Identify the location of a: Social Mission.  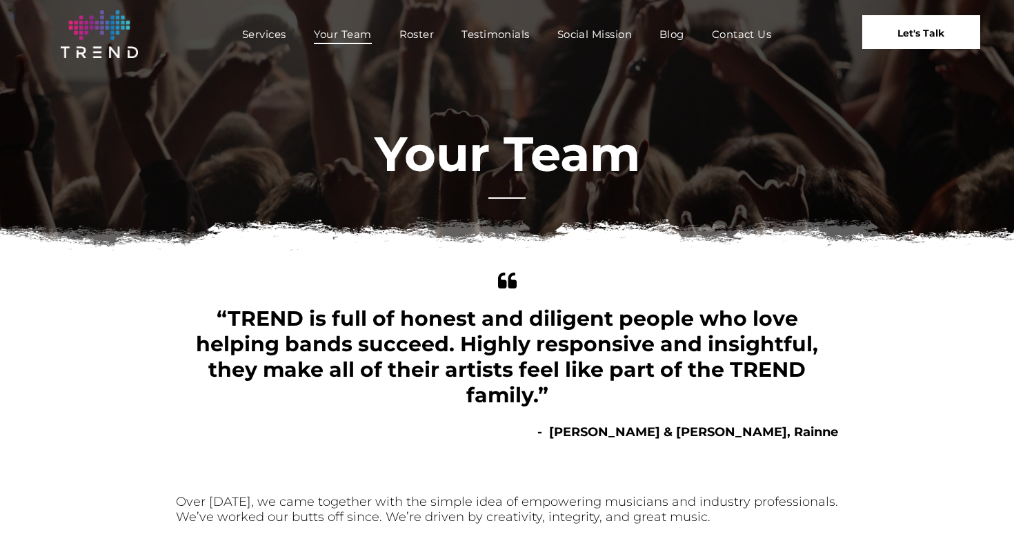
(595, 34).